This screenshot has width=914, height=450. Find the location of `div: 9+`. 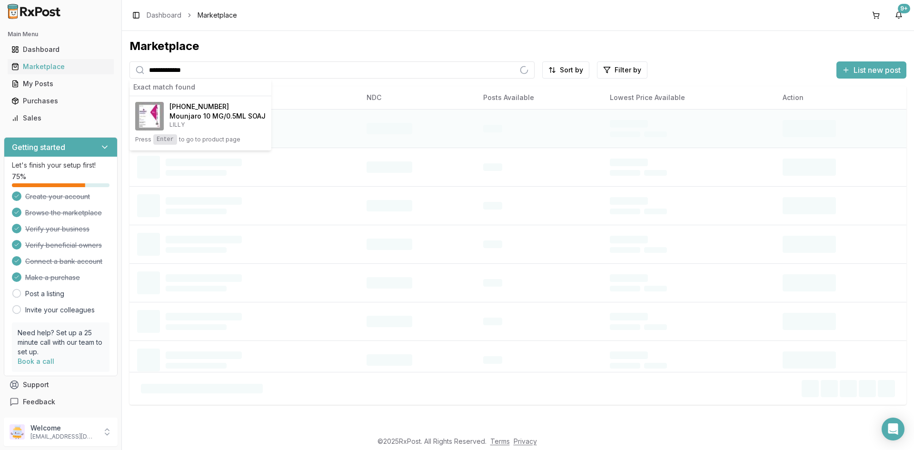

div: 9+ is located at coordinates (904, 9).